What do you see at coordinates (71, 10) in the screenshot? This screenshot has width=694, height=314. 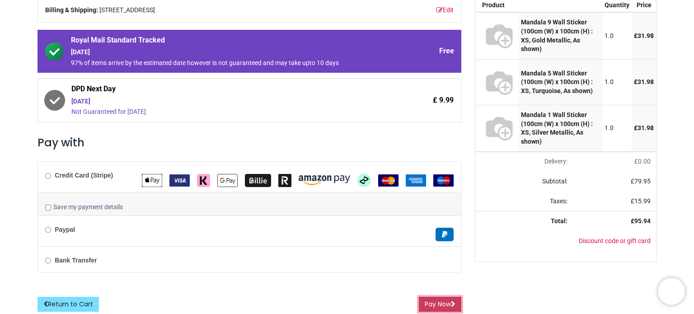 I see `b: Billing & Shipping:` at bounding box center [71, 10].